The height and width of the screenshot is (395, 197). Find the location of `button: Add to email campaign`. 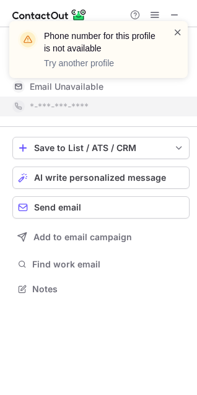

button: Add to email campaign is located at coordinates (101, 237).